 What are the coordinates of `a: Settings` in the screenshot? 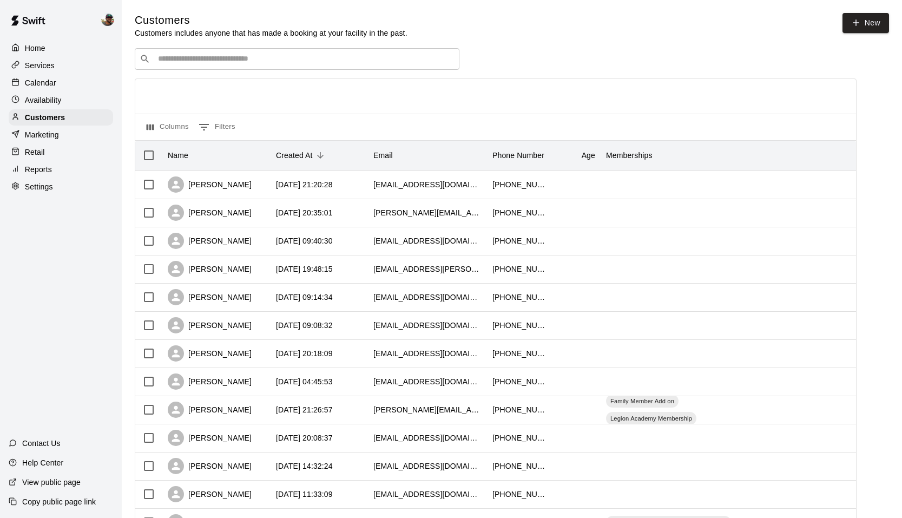 It's located at (61, 187).